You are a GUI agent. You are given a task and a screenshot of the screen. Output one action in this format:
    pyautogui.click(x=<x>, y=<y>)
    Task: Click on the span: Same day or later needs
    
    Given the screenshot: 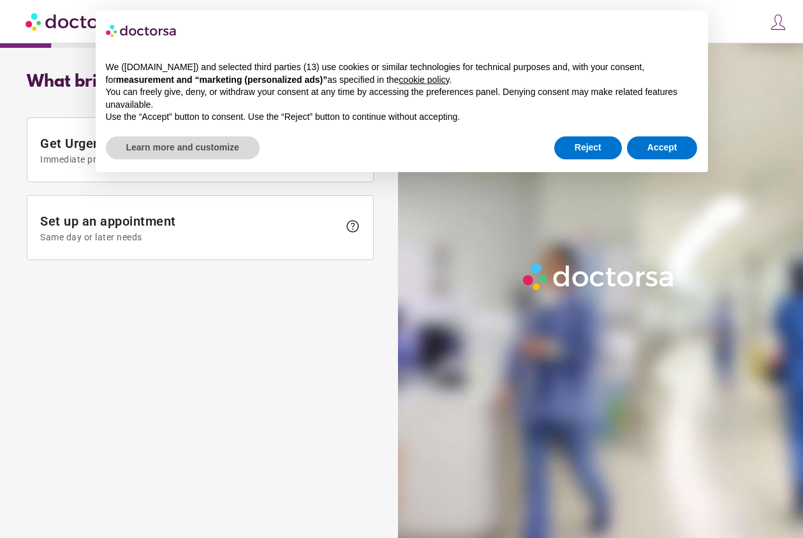 What is the action you would take?
    pyautogui.click(x=189, y=237)
    